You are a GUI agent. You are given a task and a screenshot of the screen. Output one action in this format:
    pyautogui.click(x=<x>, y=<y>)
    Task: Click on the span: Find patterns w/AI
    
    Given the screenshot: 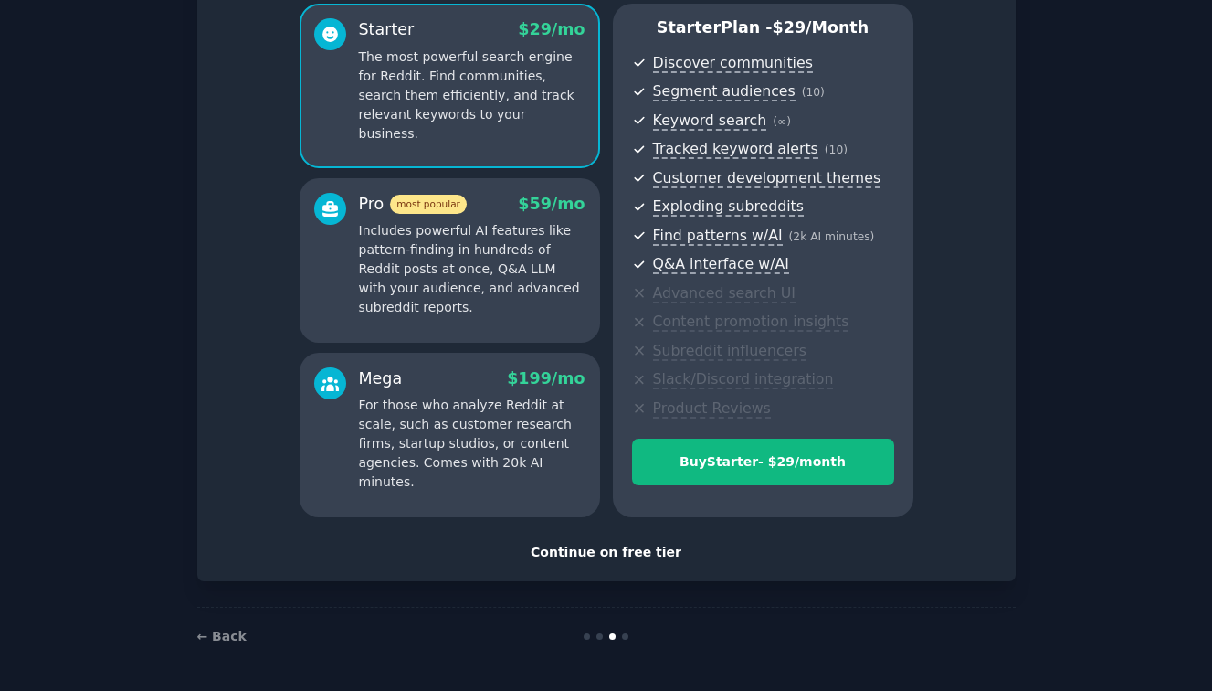 What is the action you would take?
    pyautogui.click(x=718, y=236)
    